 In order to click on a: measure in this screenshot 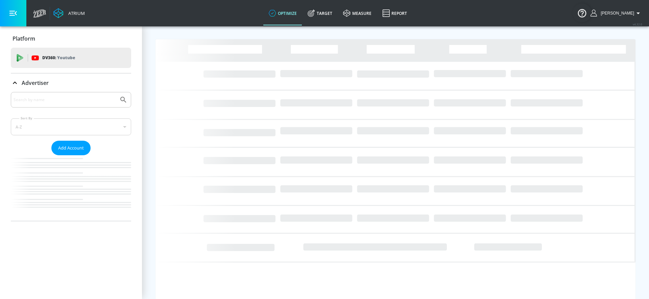, I will do `click(357, 13)`.